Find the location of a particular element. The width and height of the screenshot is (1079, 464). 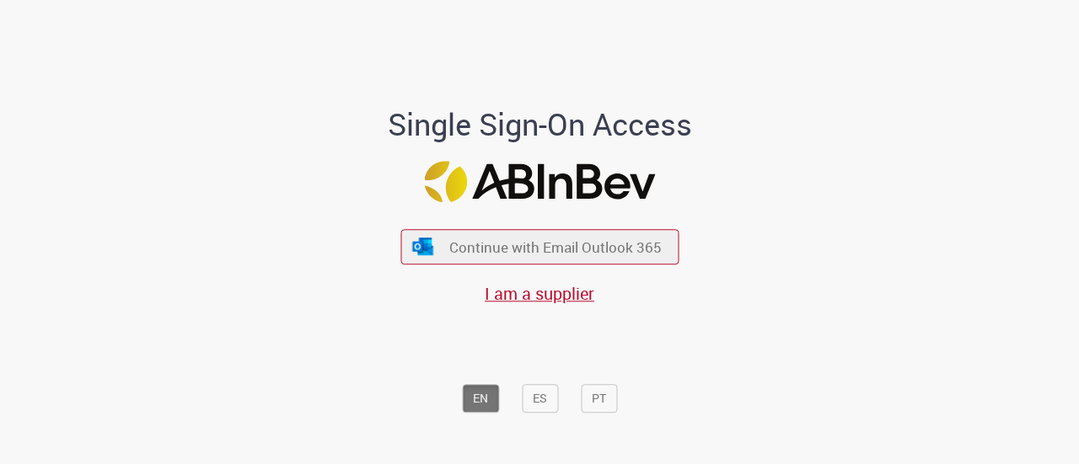

h1: Single Sign-On Access is located at coordinates (539, 125).